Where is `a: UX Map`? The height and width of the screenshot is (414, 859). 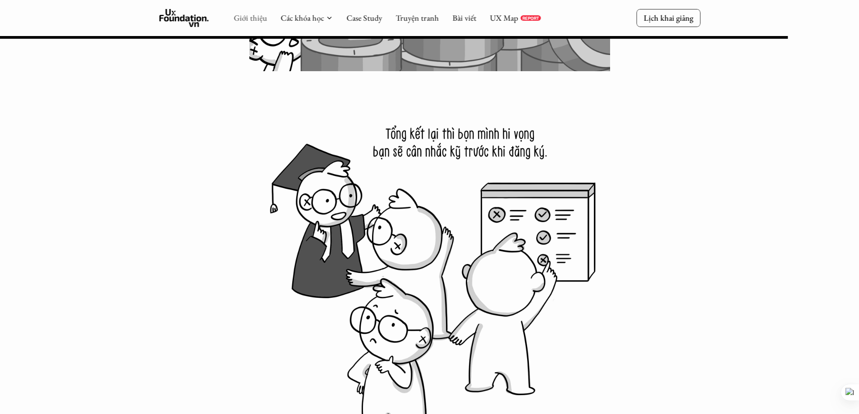
a: UX Map is located at coordinates (504, 18).